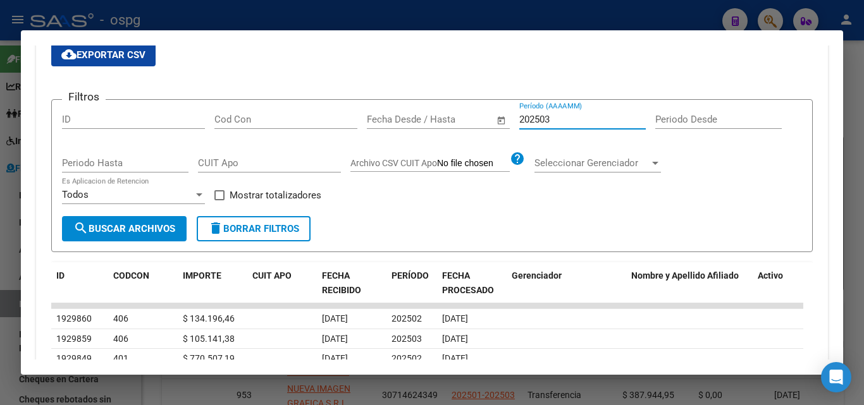 The image size is (864, 405). I want to click on span: 1929860, so click(74, 319).